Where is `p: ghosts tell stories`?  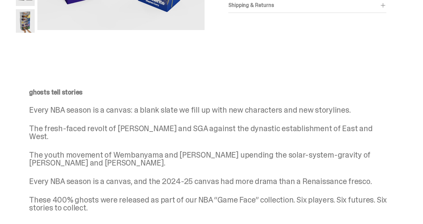
p: ghosts tell stories is located at coordinates (209, 92).